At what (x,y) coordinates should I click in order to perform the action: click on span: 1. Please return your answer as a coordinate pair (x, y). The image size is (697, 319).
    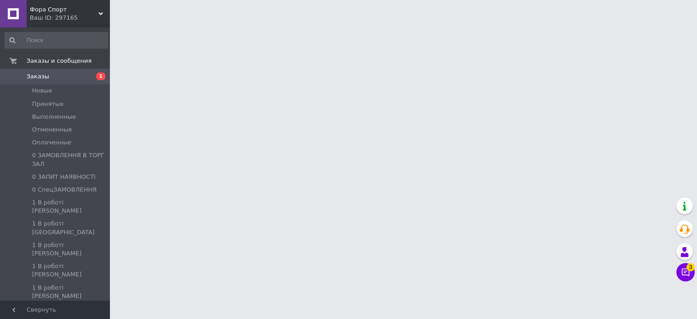
    Looking at the image, I should click on (101, 76).